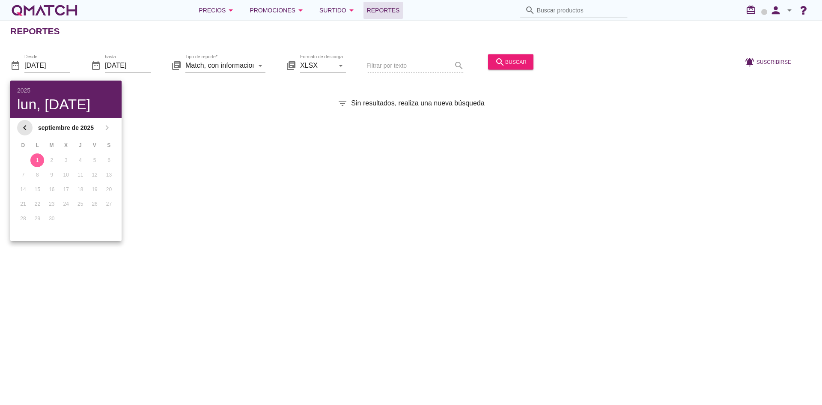 This screenshot has width=822, height=405. What do you see at coordinates (37, 160) in the screenshot?
I see `div: 1` at bounding box center [37, 160].